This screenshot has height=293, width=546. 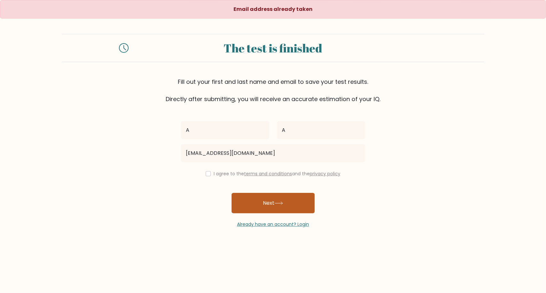 I want to click on a: terms and conditions, so click(x=268, y=174).